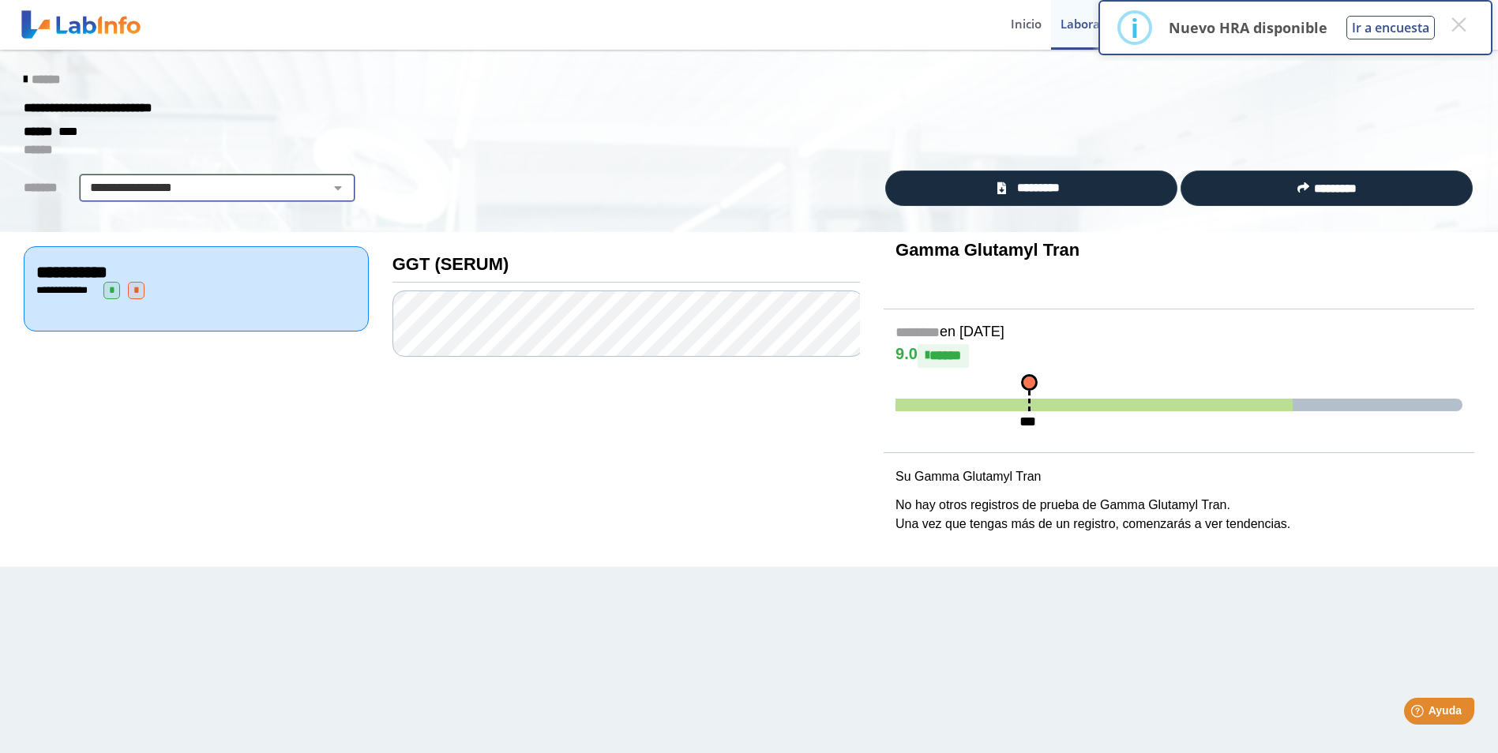 The height and width of the screenshot is (753, 1498). What do you see at coordinates (1179, 477) in the screenshot?
I see `p: Su Gamma Glutamyl Tran` at bounding box center [1179, 477].